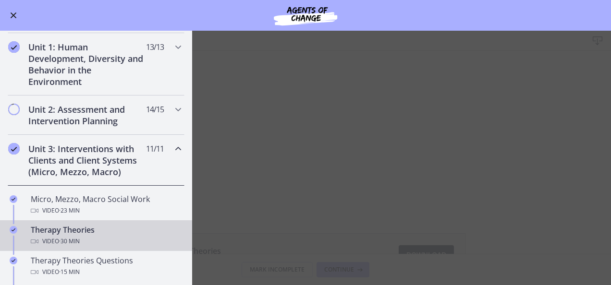  Describe the element at coordinates (106, 267) in the screenshot. I see `div: Therapy Theories Questions` at that location.